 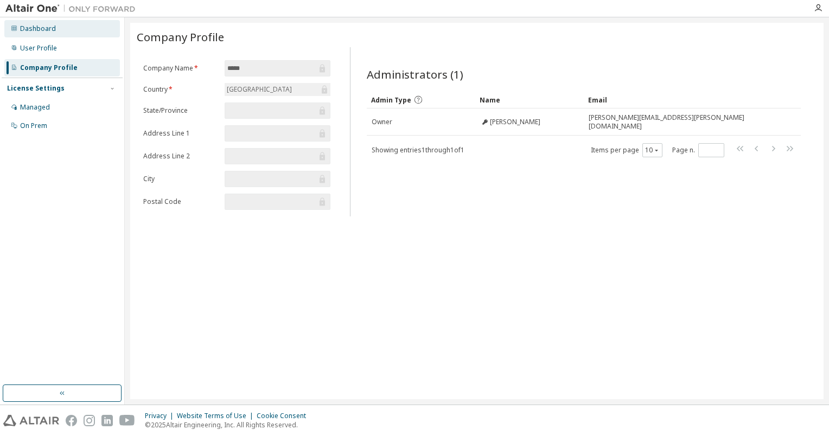 I want to click on span: Items per page, so click(x=627, y=150).